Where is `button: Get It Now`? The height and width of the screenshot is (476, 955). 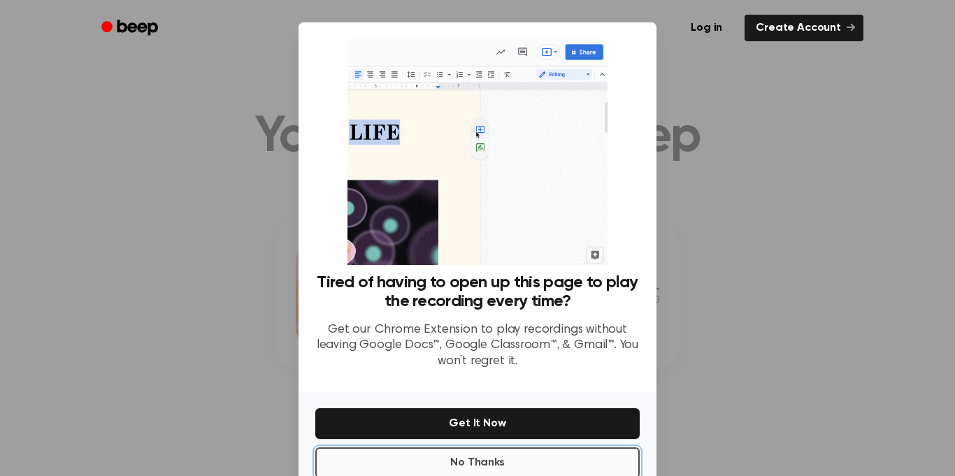
button: Get It Now is located at coordinates (477, 424).